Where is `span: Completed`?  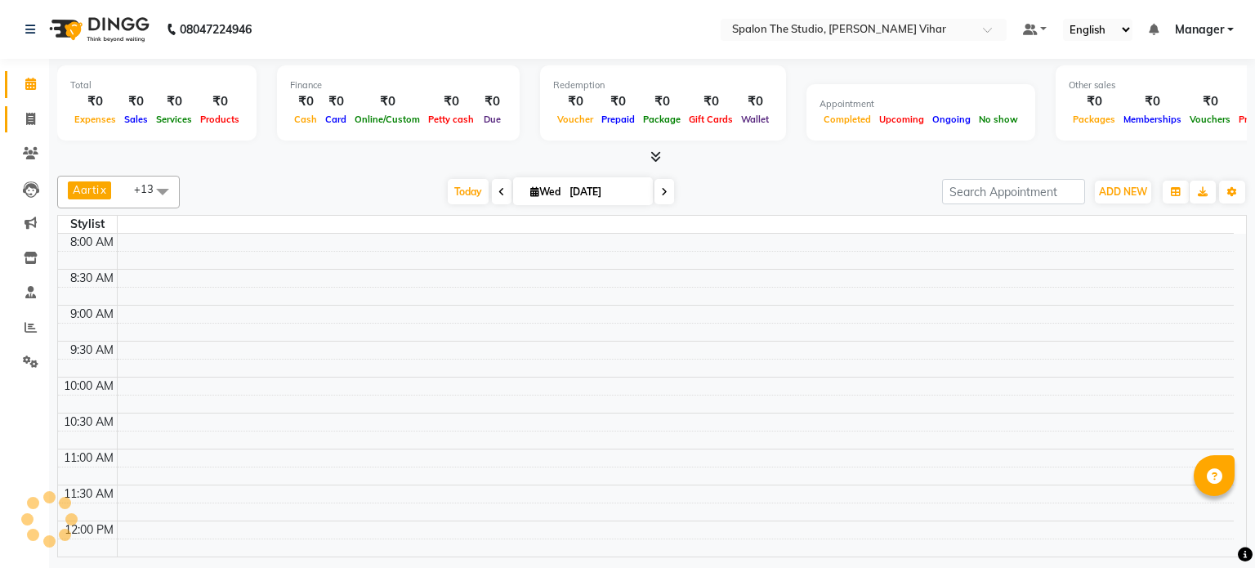 span: Completed is located at coordinates (847, 119).